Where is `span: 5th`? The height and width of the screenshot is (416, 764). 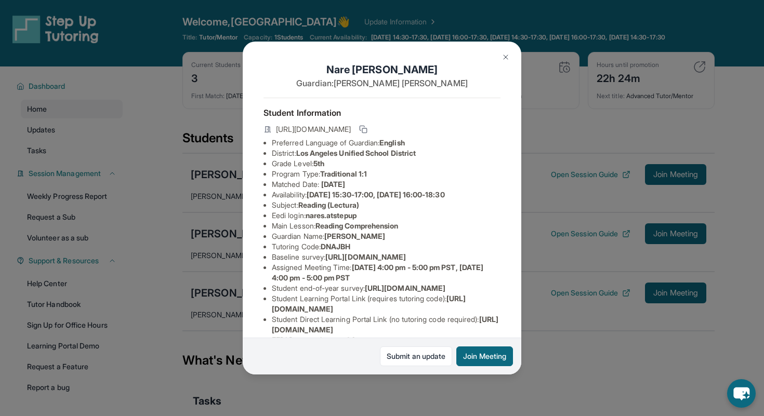
span: 5th is located at coordinates (318, 163).